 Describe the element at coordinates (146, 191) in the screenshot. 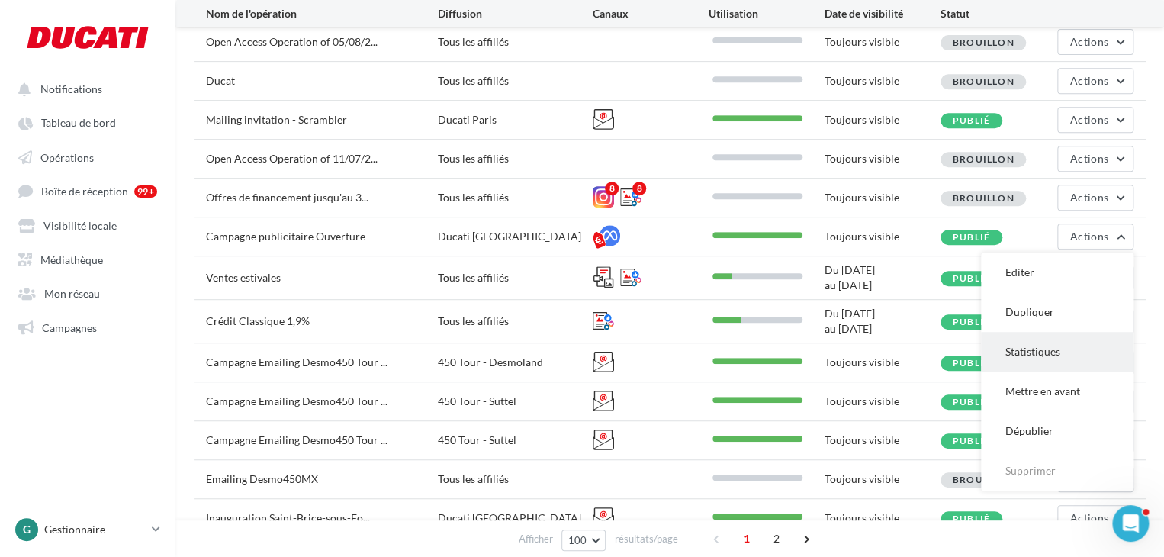

I see `div: 99+` at that location.